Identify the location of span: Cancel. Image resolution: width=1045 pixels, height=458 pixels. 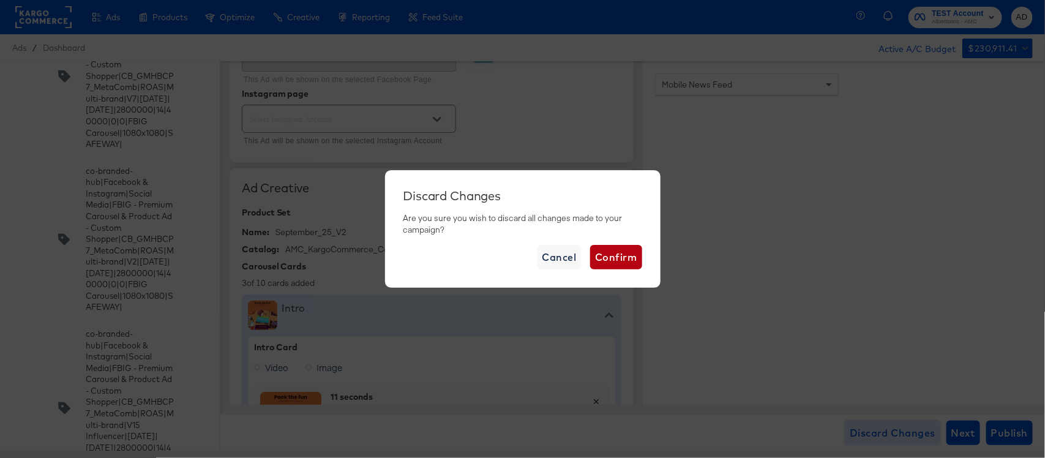
(560, 257).